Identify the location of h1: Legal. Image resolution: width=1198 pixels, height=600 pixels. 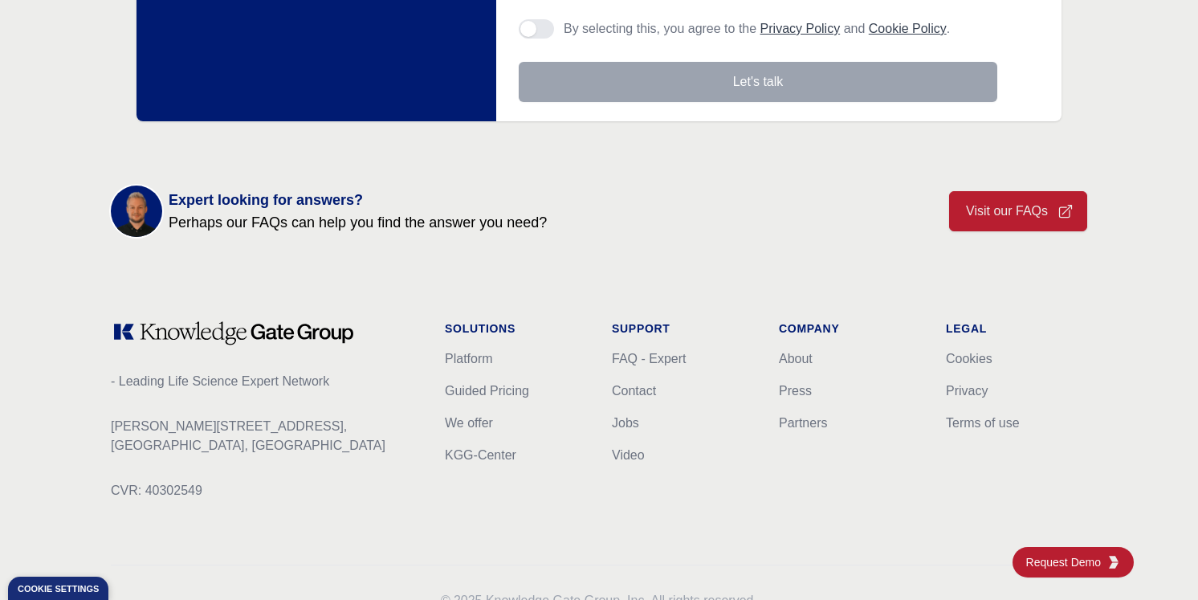
(1017, 328).